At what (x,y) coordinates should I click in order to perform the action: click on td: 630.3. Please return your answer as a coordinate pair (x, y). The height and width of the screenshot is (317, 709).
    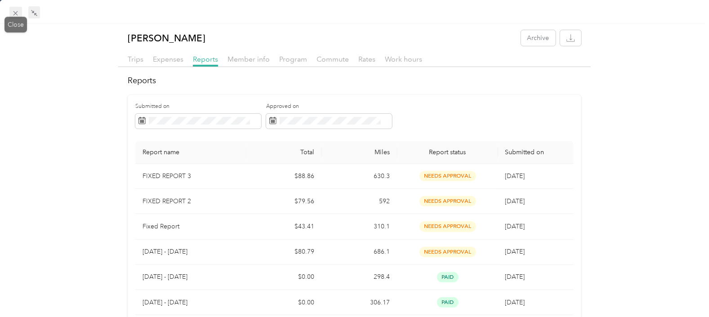
    Looking at the image, I should click on (360, 176).